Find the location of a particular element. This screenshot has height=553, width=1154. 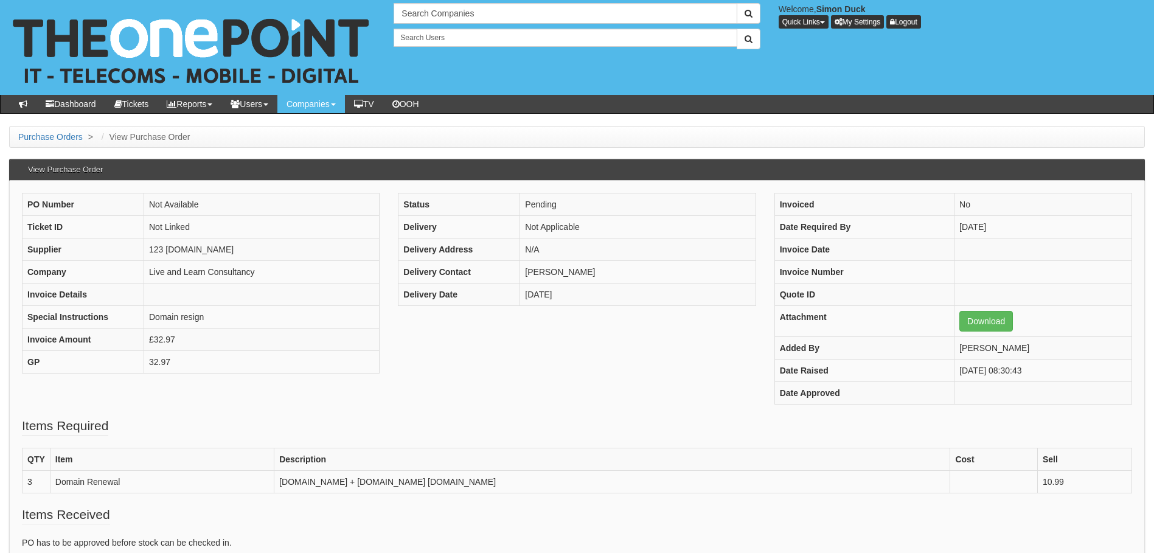

th: Company is located at coordinates (83, 272).